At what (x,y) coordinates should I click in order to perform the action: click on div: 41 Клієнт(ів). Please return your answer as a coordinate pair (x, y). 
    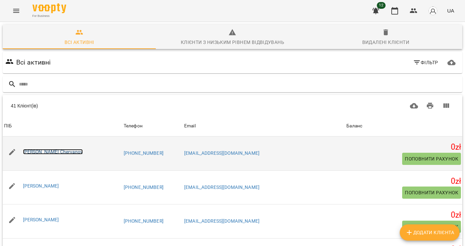
    Looking at the image, I should click on (116, 106).